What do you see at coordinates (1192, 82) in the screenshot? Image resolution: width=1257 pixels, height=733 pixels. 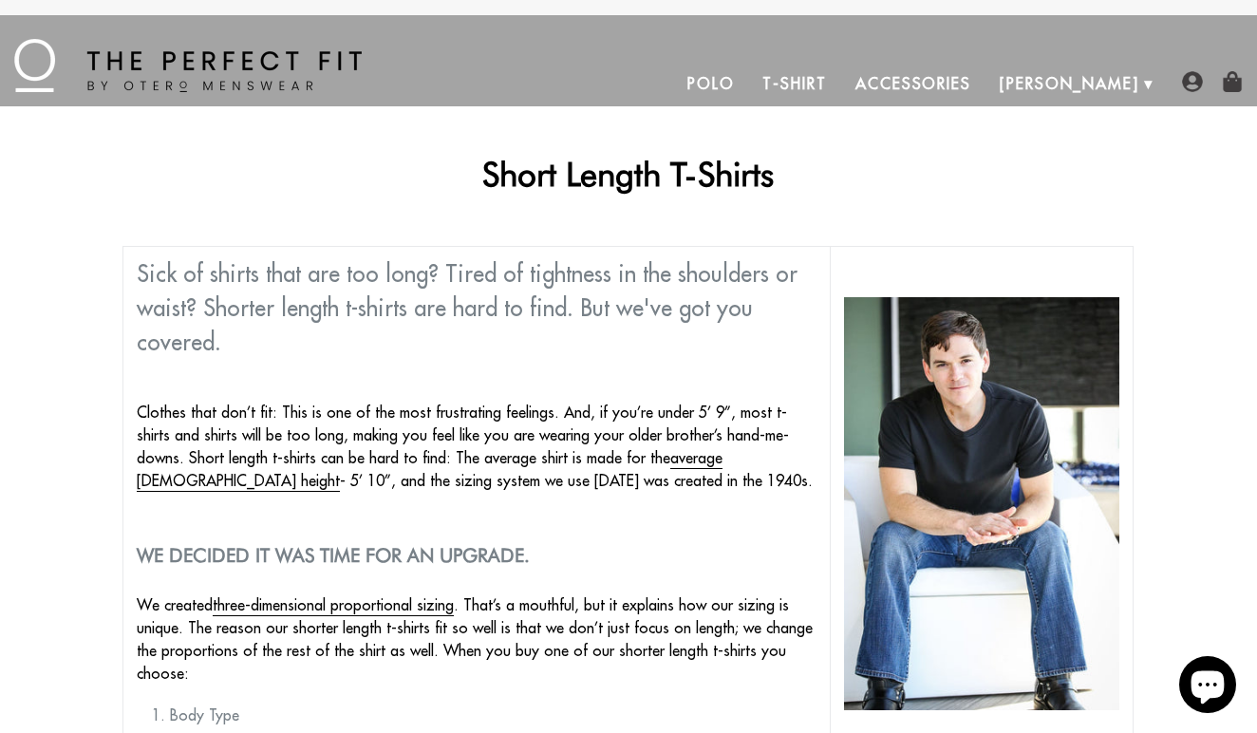 I see `img: user-account-icon.png` at bounding box center [1192, 82].